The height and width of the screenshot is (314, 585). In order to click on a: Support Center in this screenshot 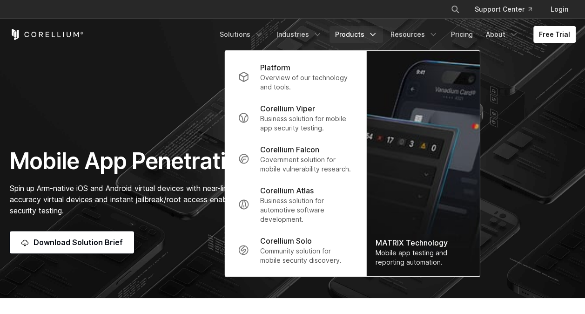, I will do `click(503, 9)`.